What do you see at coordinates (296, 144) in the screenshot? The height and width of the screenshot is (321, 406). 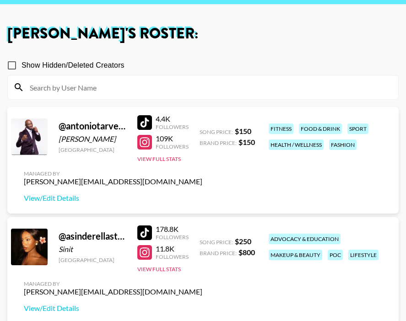 I see `div: health / wellness` at bounding box center [296, 144].